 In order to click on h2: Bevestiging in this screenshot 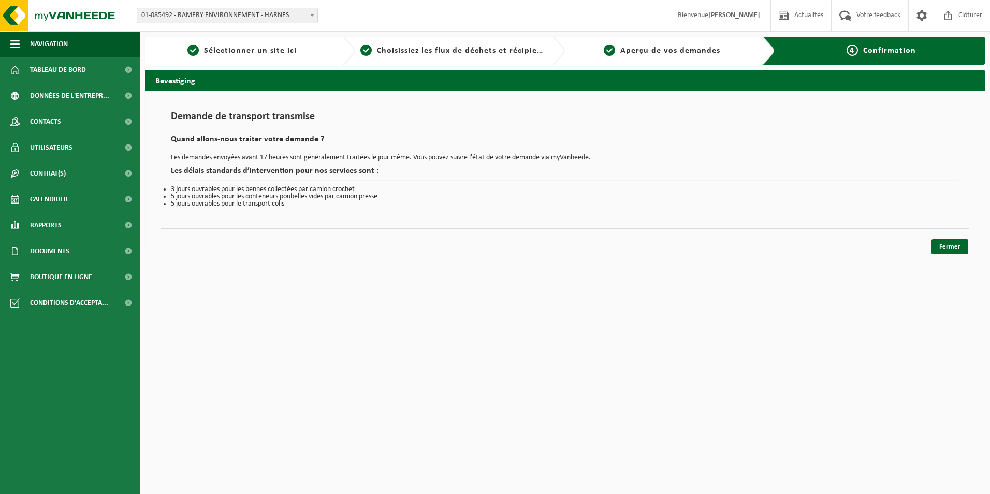, I will do `click(565, 80)`.